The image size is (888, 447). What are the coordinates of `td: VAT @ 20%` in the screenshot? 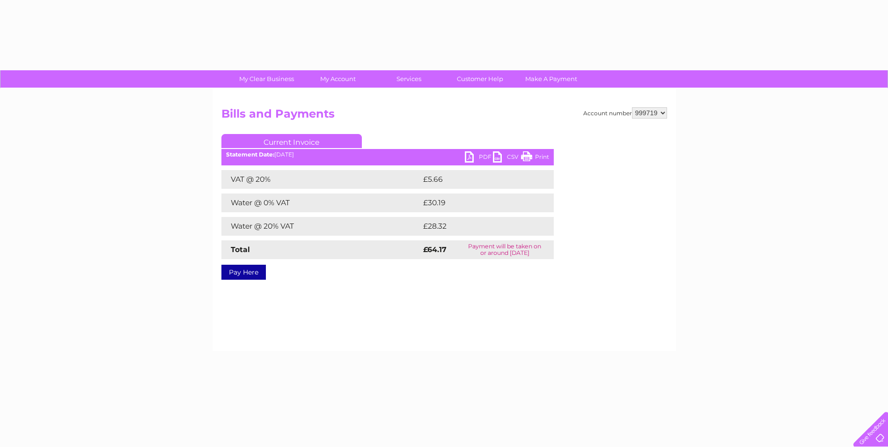 It's located at (321, 179).